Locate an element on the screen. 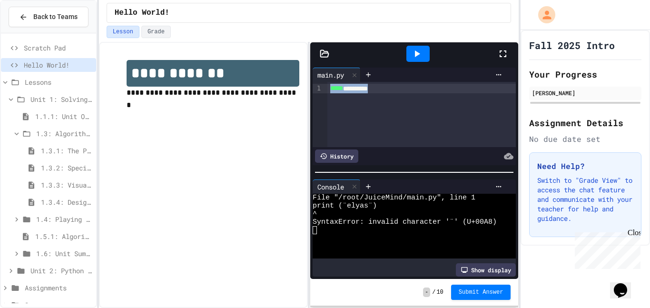 This screenshot has width=650, height=308. span: 1.3.3: Visualizing Logic with Flowcharts is located at coordinates (67, 185).